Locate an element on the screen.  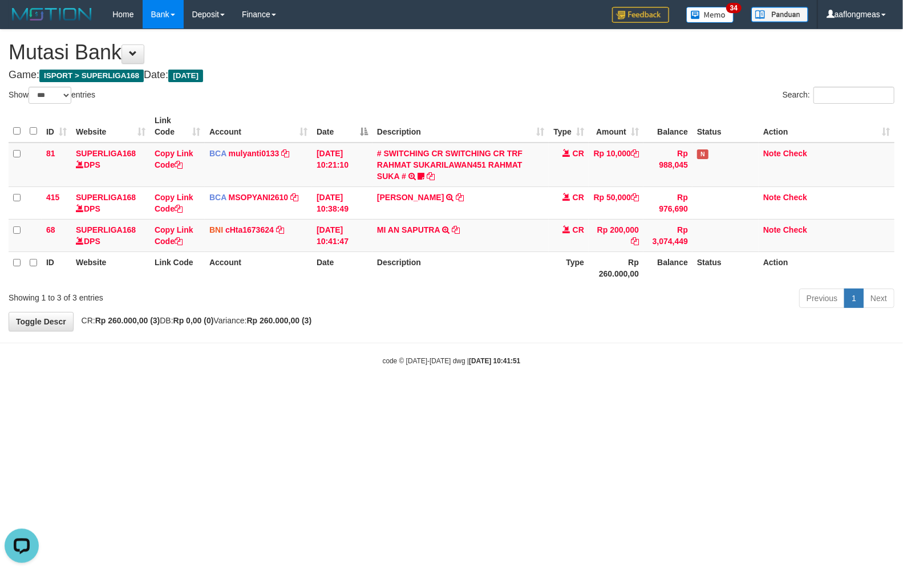
a: Copy Rp 10,000 to clipboard is located at coordinates (635, 153).